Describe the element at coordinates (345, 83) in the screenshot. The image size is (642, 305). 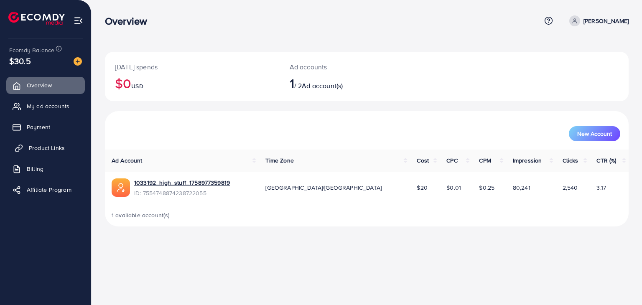
I see `h2: / 2` at that location.